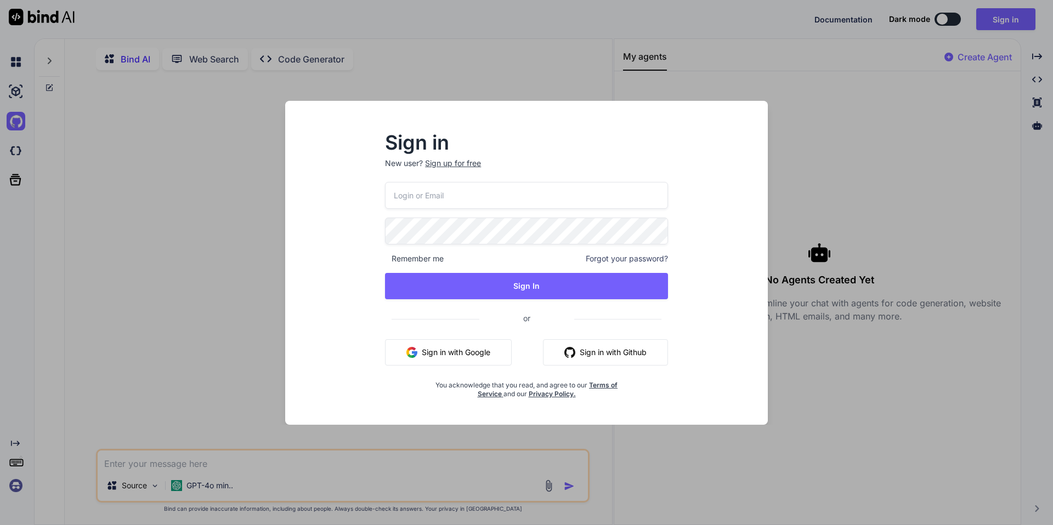  I want to click on h2: Sign in, so click(527, 143).